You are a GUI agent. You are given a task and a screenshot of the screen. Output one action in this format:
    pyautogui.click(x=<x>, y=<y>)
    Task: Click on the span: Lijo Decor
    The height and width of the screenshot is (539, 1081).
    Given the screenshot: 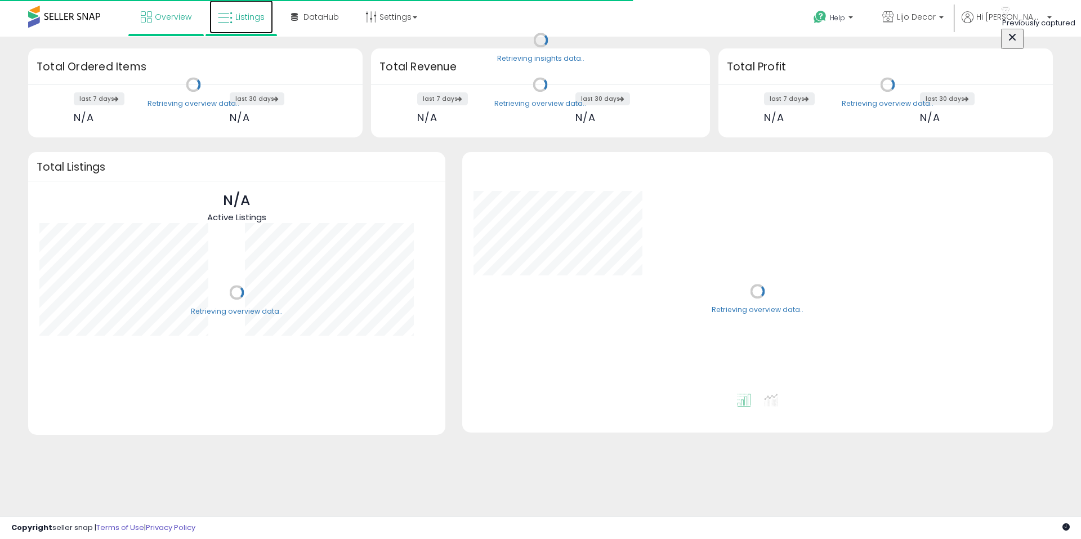 What is the action you would take?
    pyautogui.click(x=916, y=17)
    